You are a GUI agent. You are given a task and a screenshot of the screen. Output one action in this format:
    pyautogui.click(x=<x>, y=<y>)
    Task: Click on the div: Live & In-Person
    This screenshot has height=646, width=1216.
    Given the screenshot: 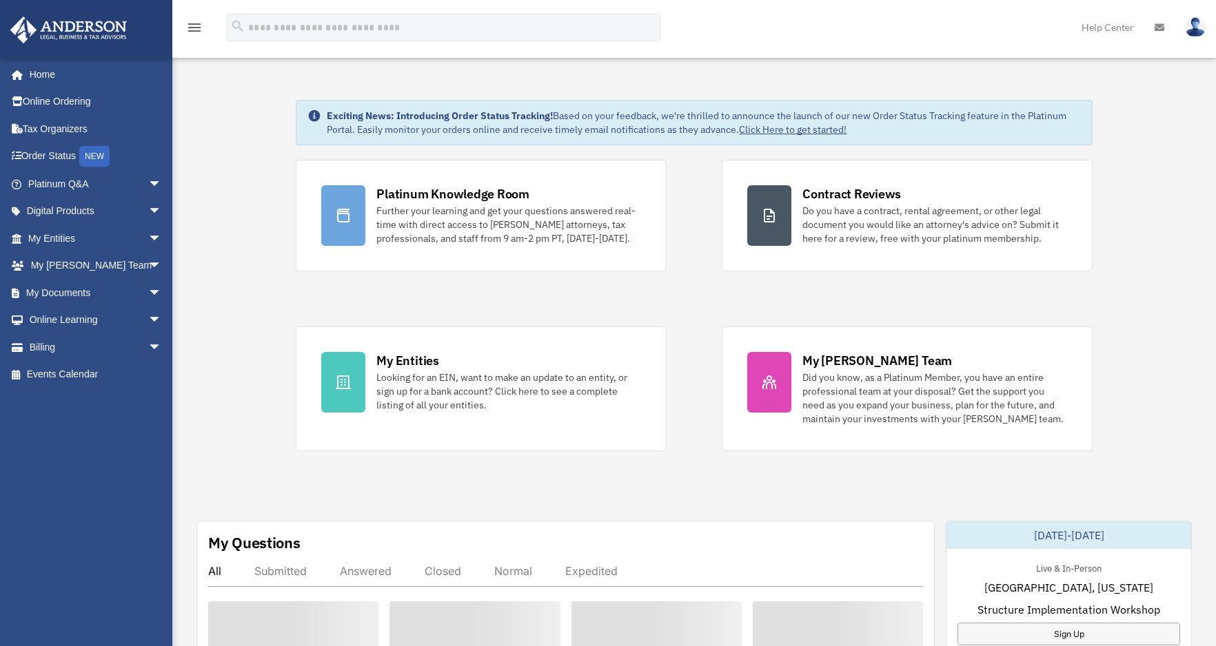 What is the action you would take?
    pyautogui.click(x=1068, y=567)
    